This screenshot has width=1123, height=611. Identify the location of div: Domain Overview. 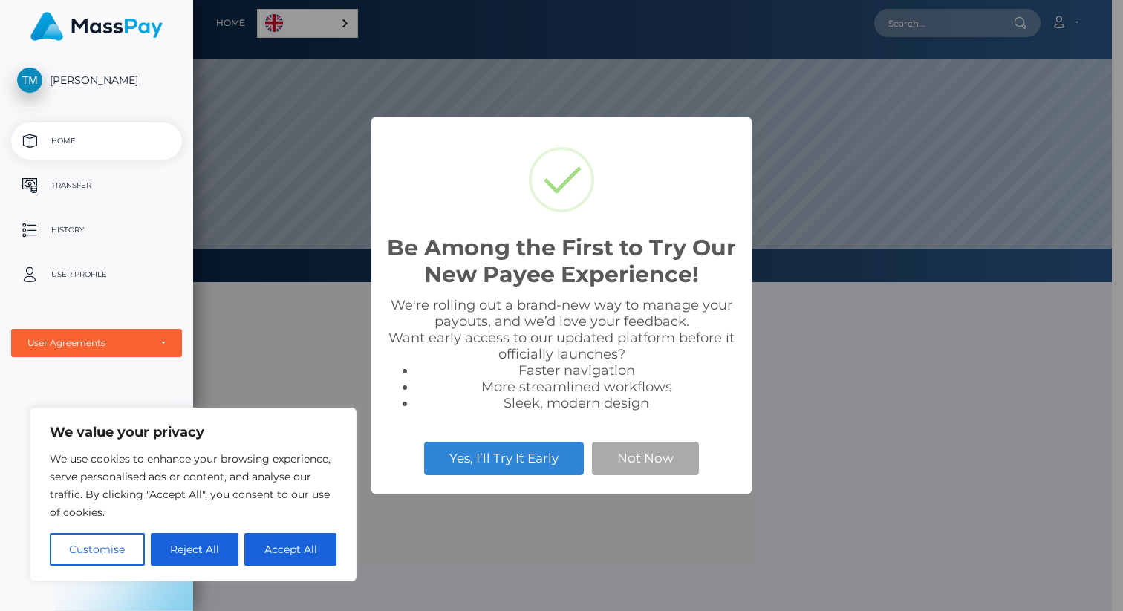
(94, 92).